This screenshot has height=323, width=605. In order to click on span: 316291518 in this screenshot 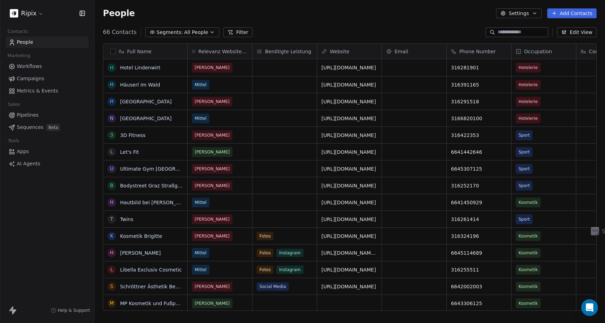, I will do `click(479, 101)`.